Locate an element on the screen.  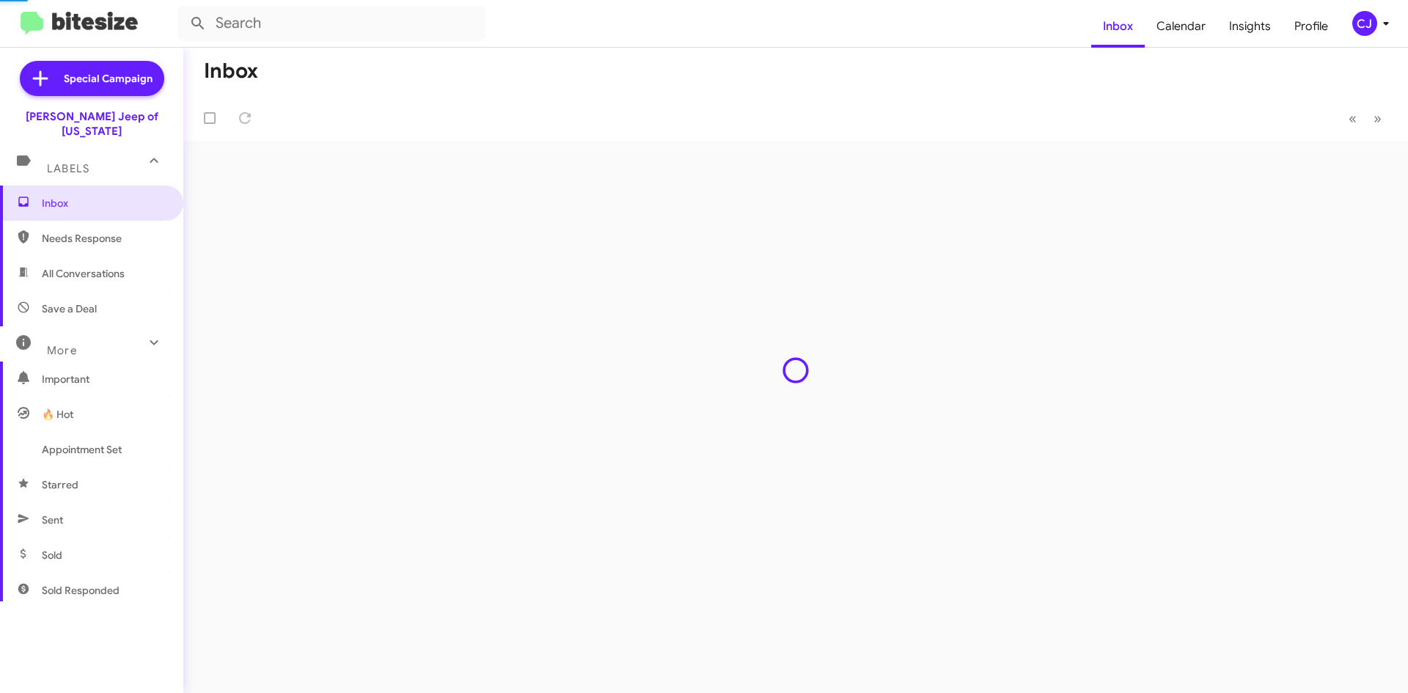
a: Insights is located at coordinates (1250, 26).